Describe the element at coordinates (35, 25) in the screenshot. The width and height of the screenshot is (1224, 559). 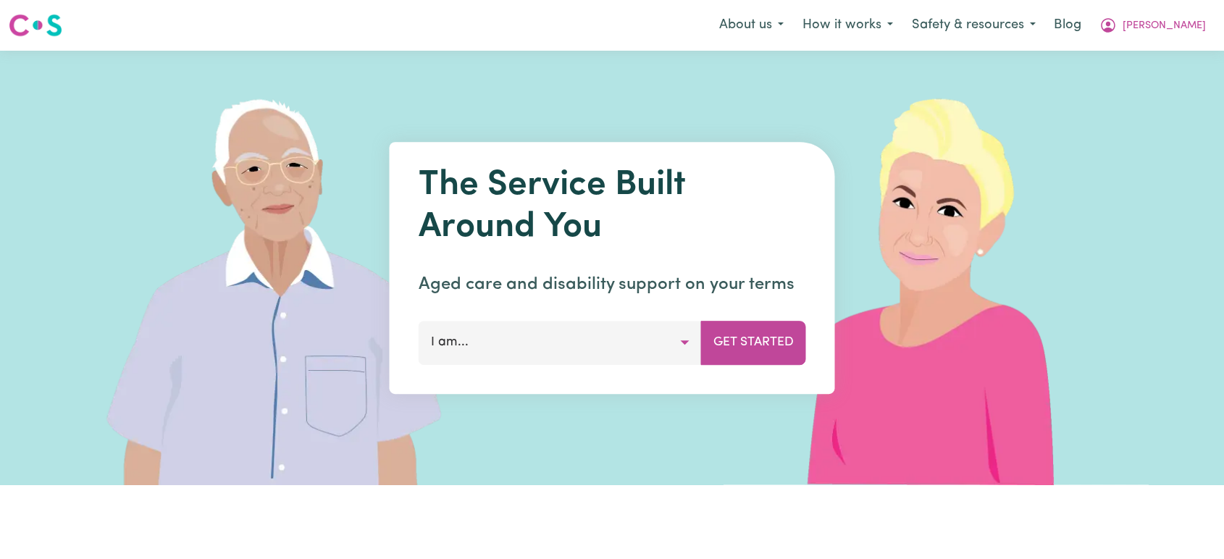
I see `a: Careseekers logo` at that location.